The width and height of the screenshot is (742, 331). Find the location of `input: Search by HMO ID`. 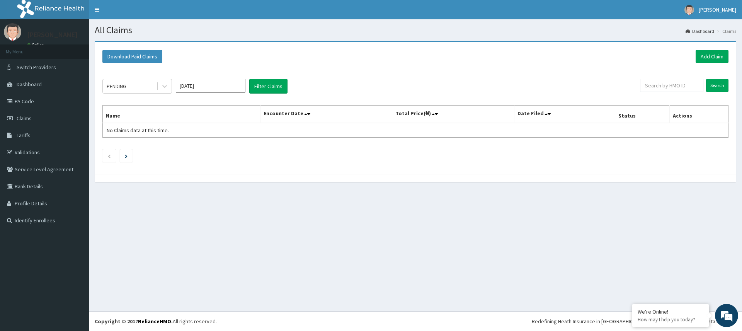

input: Search by HMO ID is located at coordinates (671, 85).